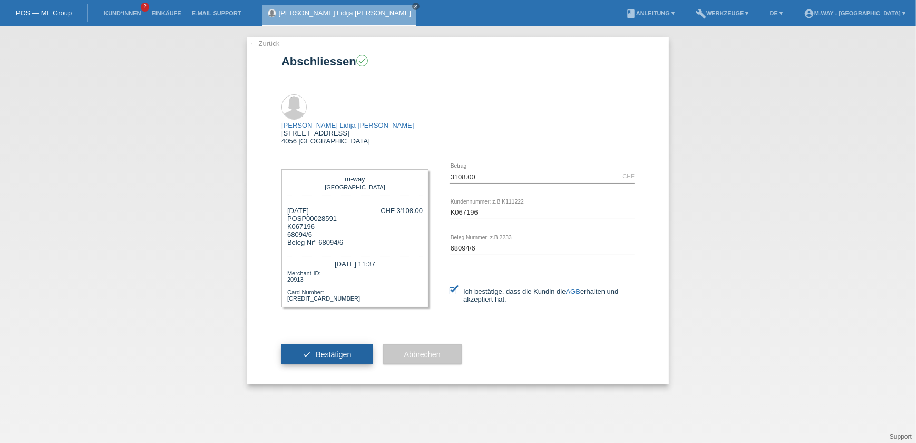 This screenshot has width=916, height=443. What do you see at coordinates (777, 13) in the screenshot?
I see `a: DE ▾` at bounding box center [777, 13].